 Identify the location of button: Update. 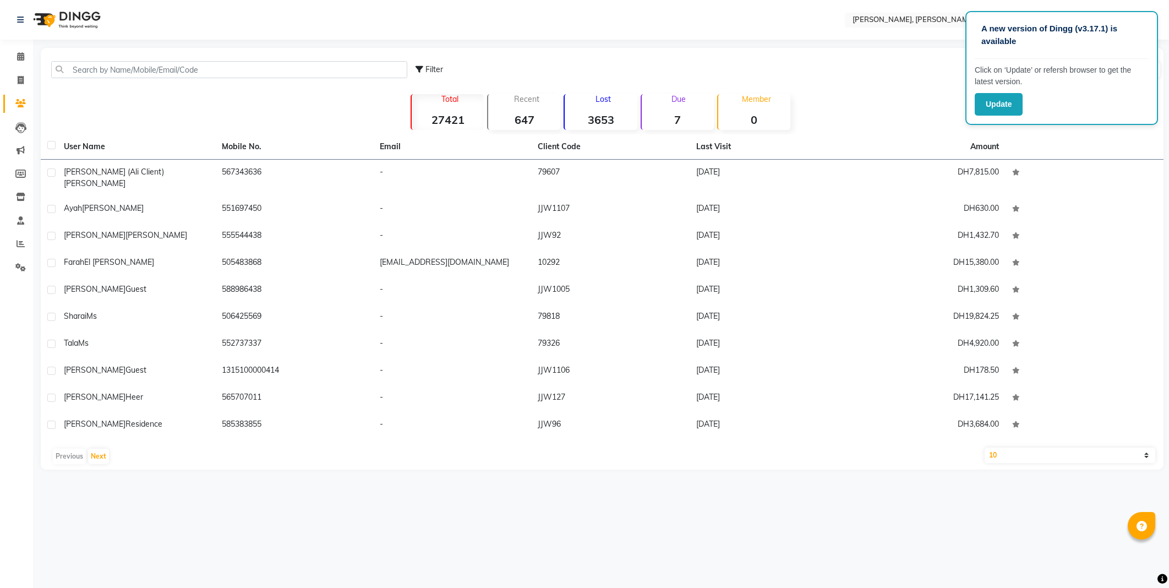
(998, 104).